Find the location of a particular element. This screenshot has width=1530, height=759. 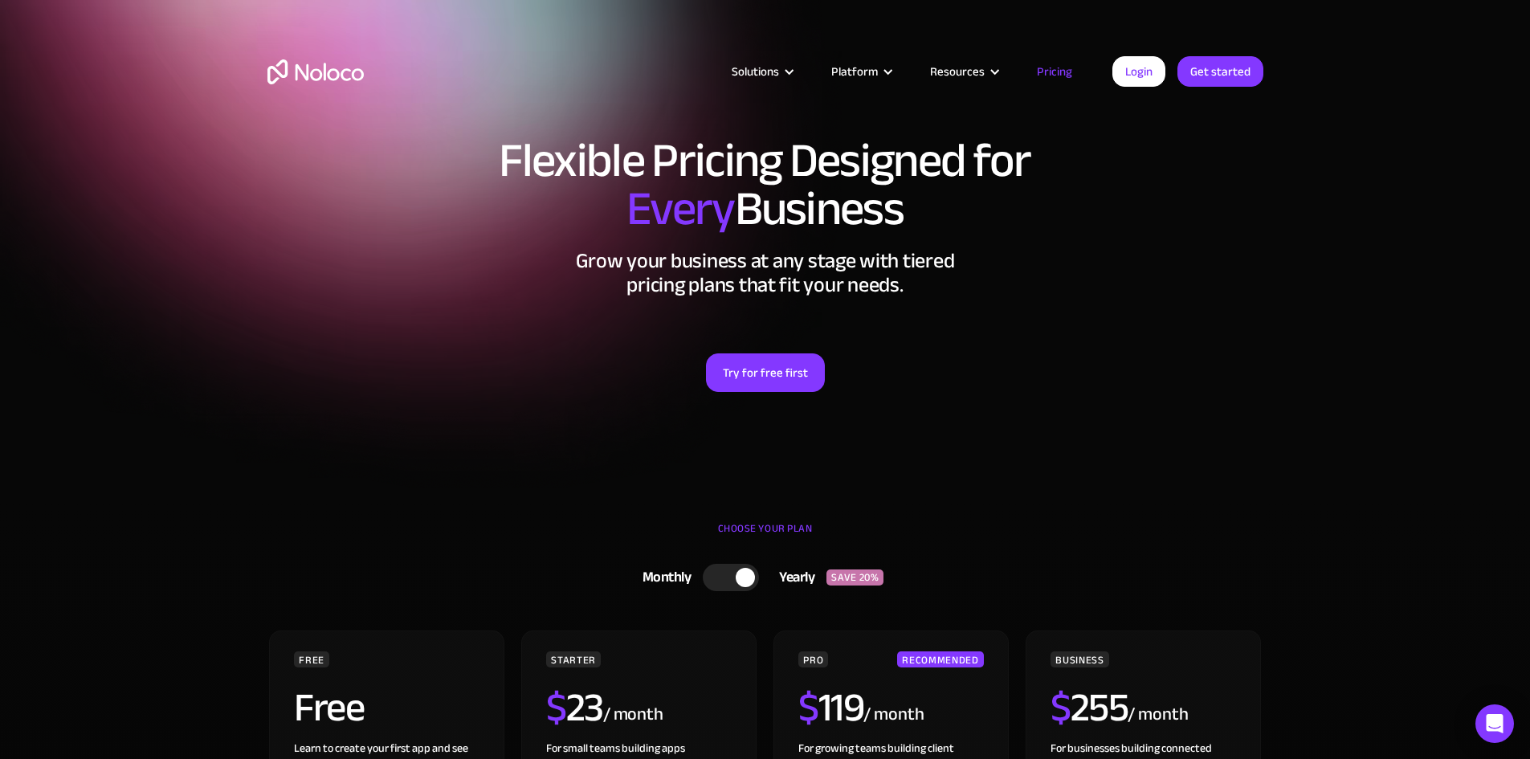

h2: Grow your business at any stage with tiered pricing plans that fit your needs. is located at coordinates (766, 273).